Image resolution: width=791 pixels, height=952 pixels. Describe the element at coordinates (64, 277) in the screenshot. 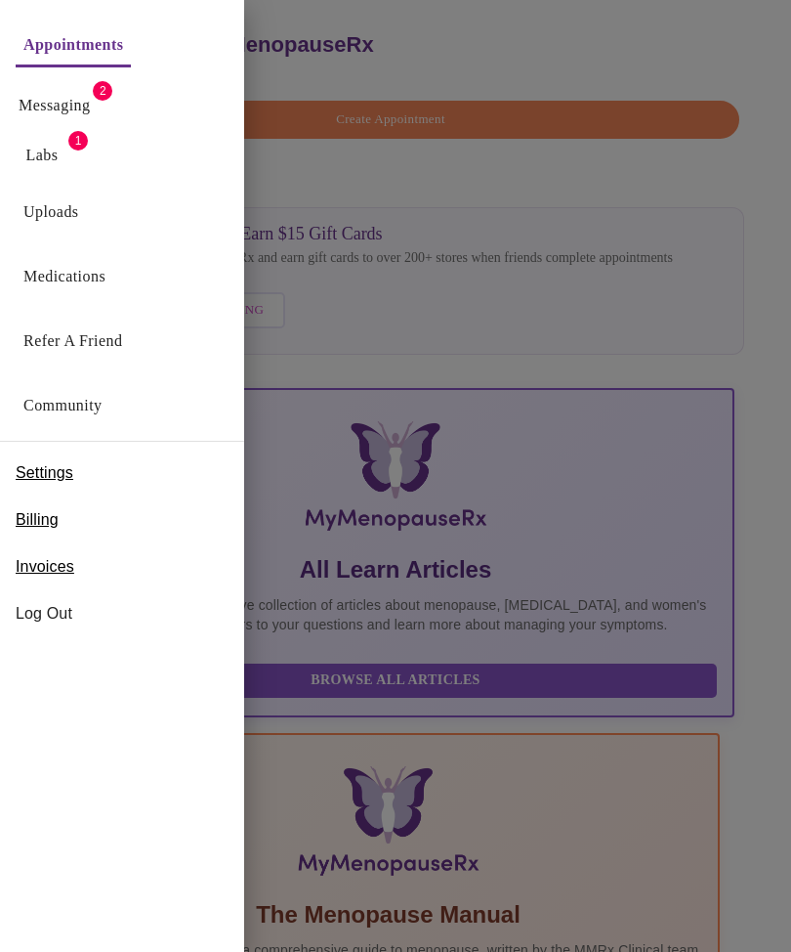

I see `button: Medications` at that location.